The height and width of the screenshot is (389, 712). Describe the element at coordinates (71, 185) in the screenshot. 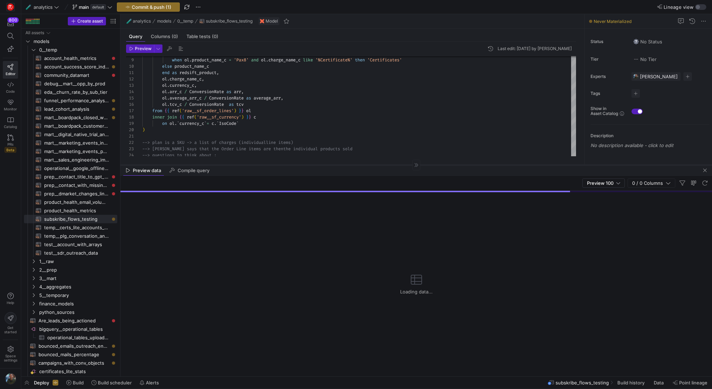

I see `a: prep__contact_with_missing_gpt_persona​​​​​​​​​​` at that location.